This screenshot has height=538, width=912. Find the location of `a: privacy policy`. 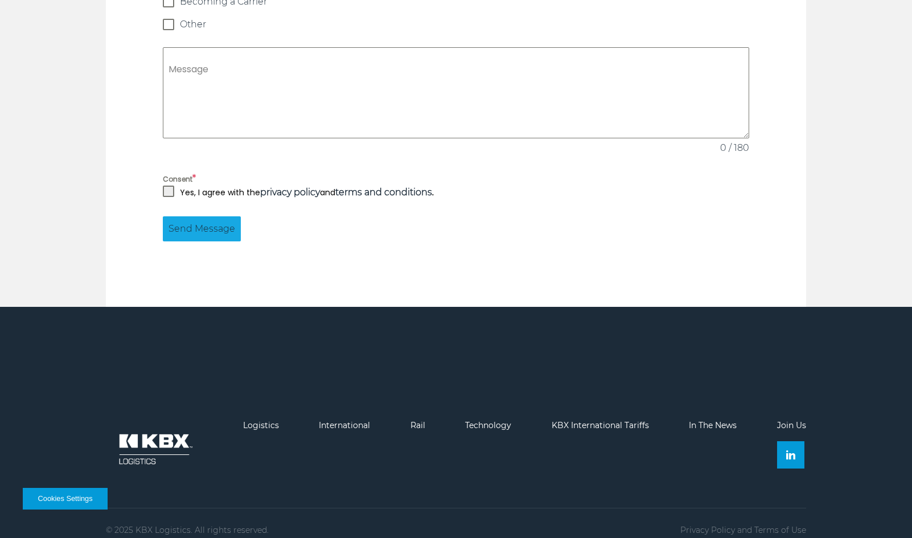

a: privacy policy is located at coordinates (290, 192).